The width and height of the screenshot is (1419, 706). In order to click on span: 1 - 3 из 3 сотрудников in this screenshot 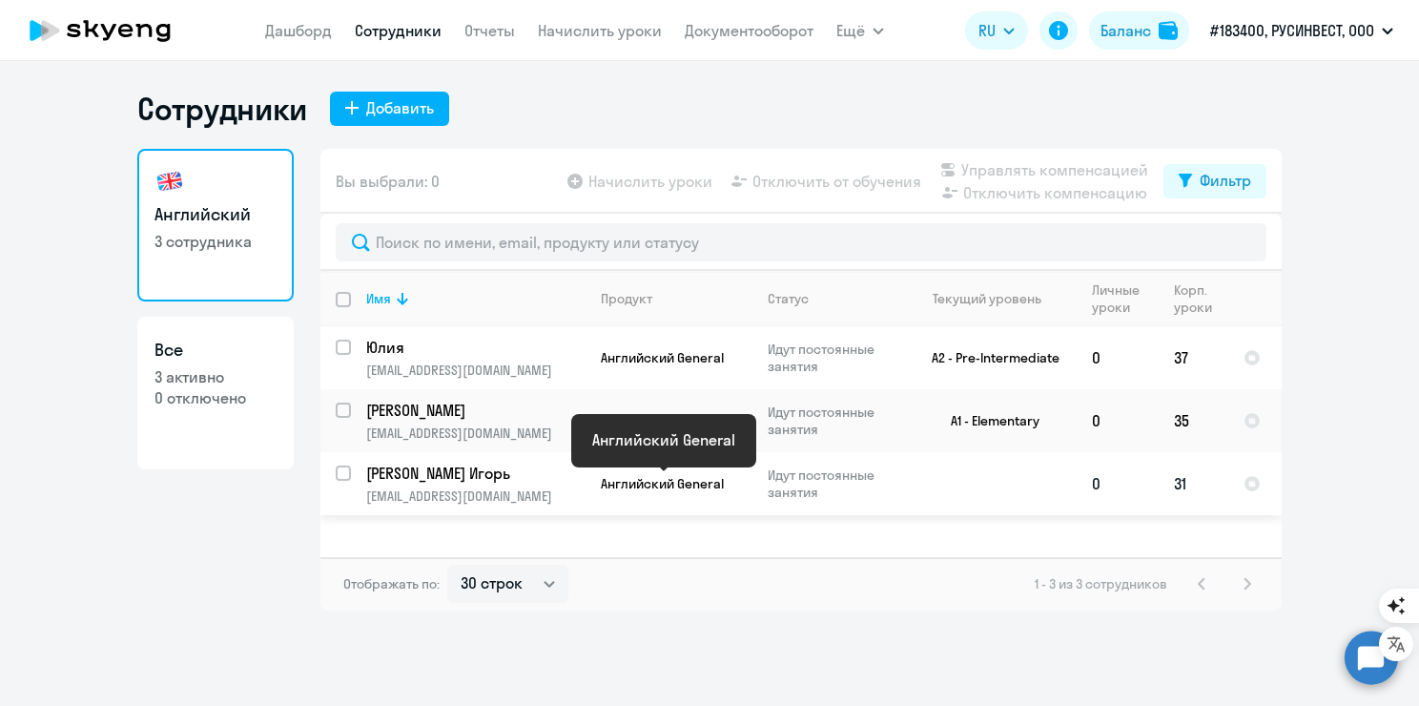, I will do `click(1101, 584)`.